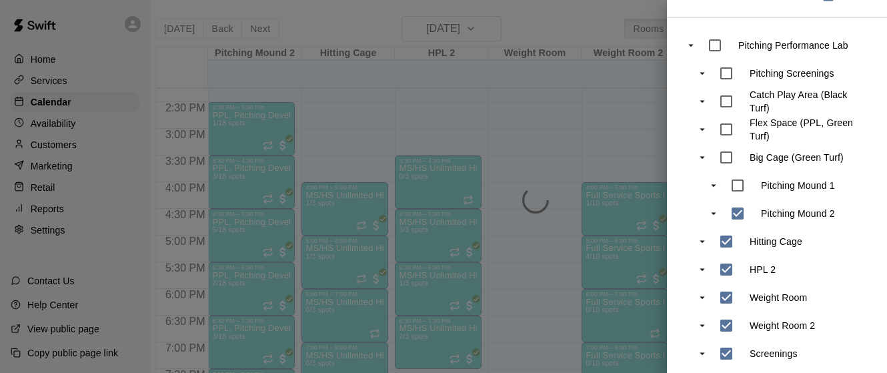  I want to click on p: Weight Room 2, so click(782, 325).